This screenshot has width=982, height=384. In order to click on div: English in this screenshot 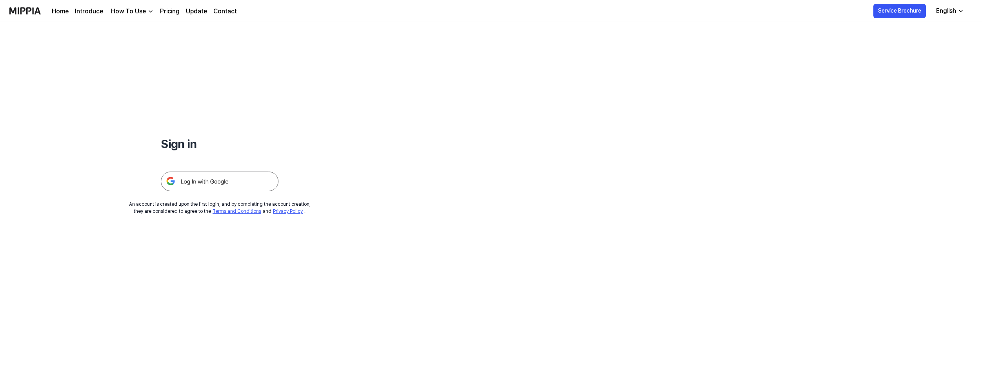, I will do `click(946, 11)`.